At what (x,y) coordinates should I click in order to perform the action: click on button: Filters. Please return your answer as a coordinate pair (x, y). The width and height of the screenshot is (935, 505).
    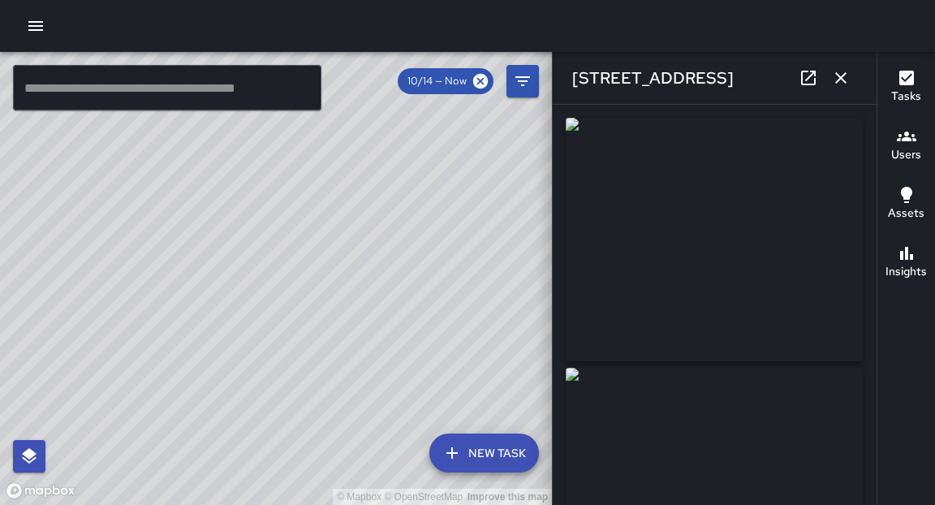
    Looking at the image, I should click on (523, 81).